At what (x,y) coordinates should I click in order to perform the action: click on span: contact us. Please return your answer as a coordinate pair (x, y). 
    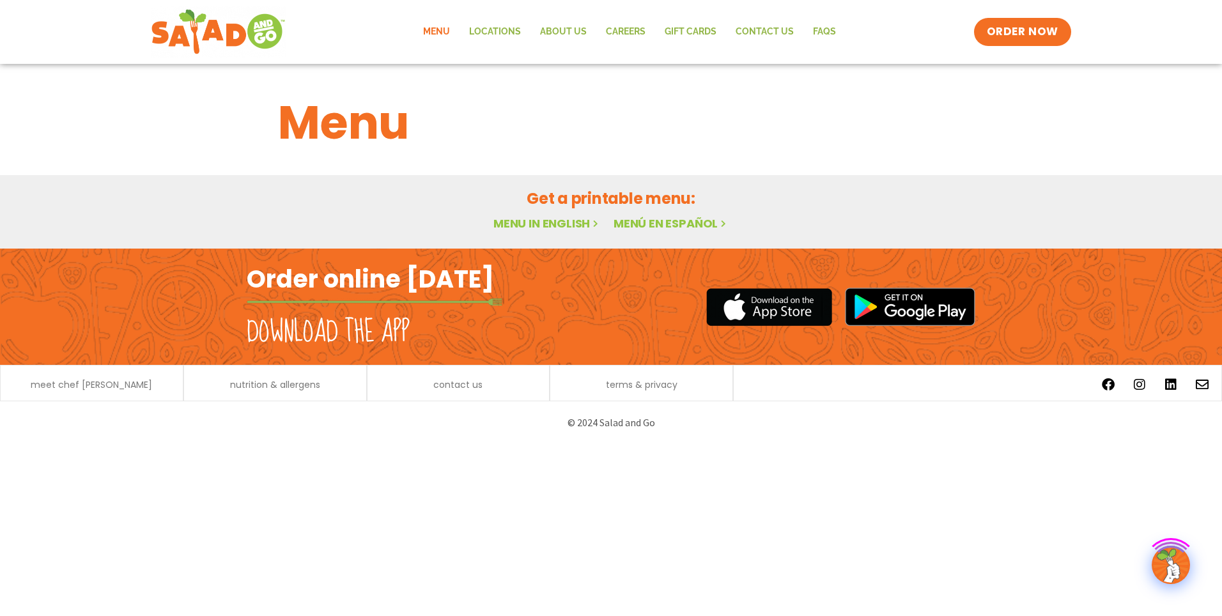
    Looking at the image, I should click on (458, 385).